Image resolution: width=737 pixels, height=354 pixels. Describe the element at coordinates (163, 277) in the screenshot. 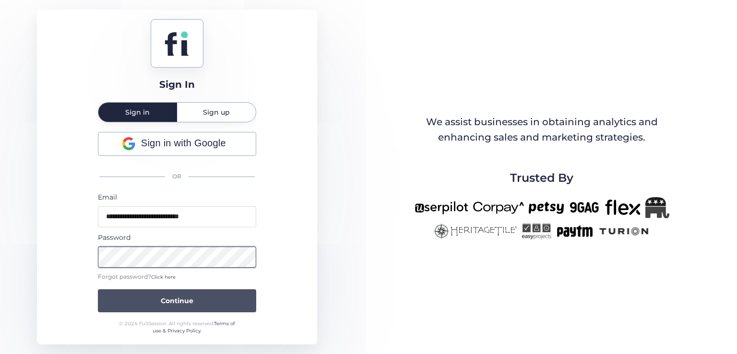

I see `span: Click here` at that location.